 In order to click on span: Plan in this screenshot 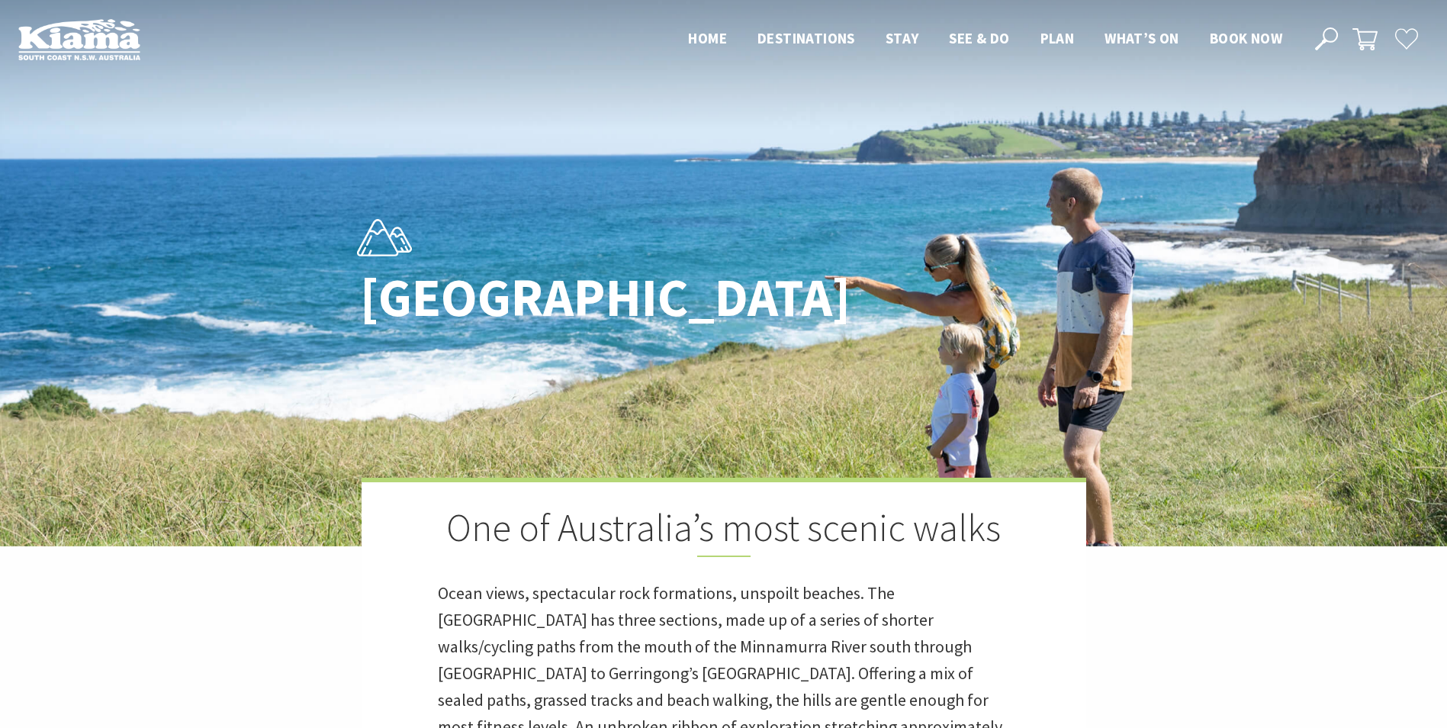, I will do `click(1057, 38)`.